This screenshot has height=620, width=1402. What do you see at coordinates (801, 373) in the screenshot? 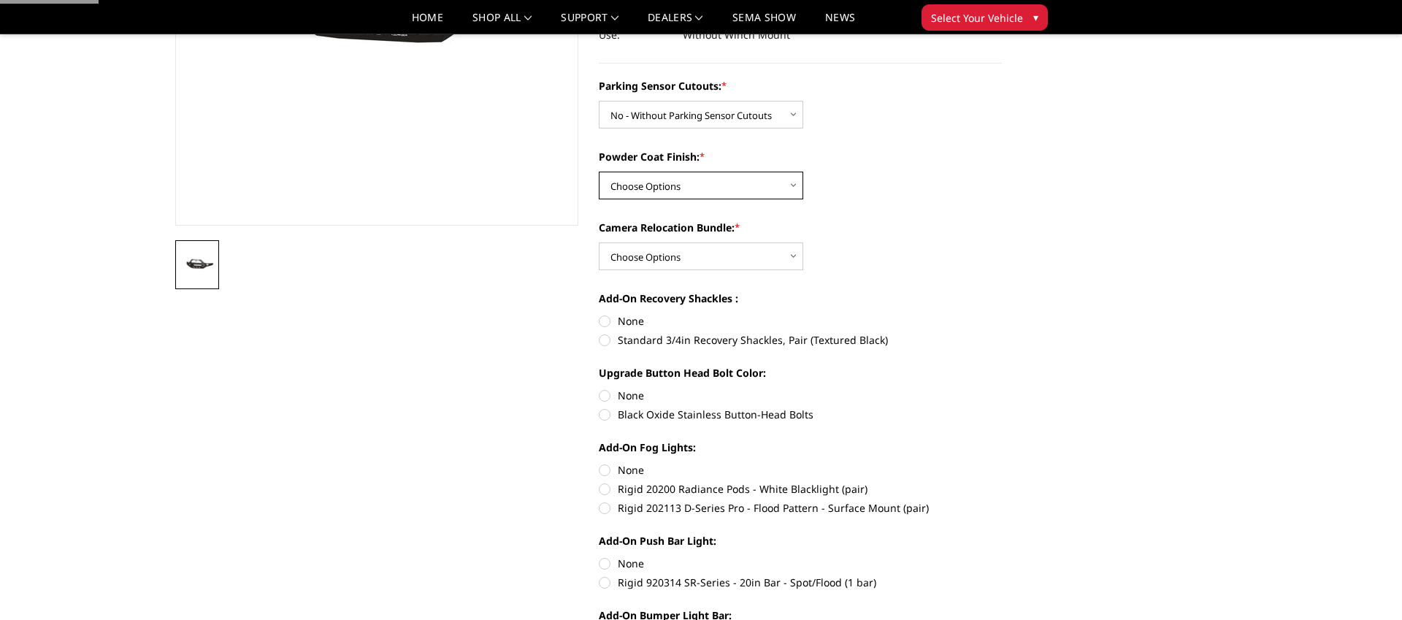
I see `label: Upgrade Button Head Bolt Color:` at bounding box center [801, 373].